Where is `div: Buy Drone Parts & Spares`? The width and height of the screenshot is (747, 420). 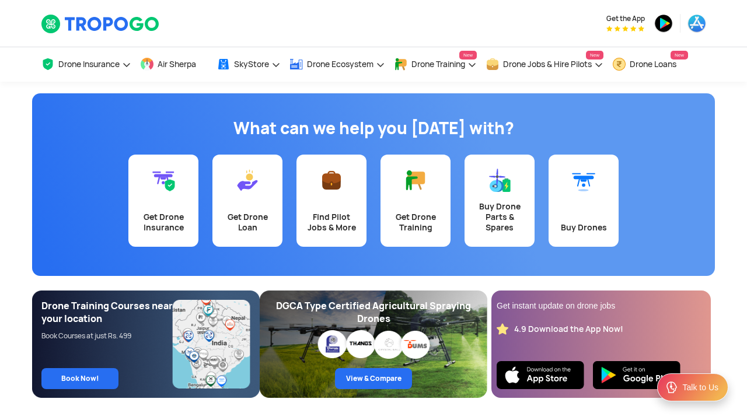
div: Buy Drone Parts & Spares is located at coordinates (499, 217).